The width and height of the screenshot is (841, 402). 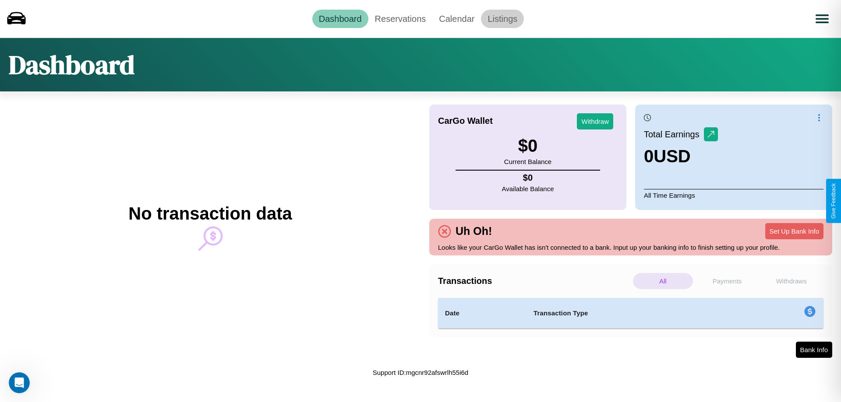 I want to click on p: Looks like your CarGo Wallet has isn't connected to a bank. Input up your banking info to finish ..., so click(x=630, y=247).